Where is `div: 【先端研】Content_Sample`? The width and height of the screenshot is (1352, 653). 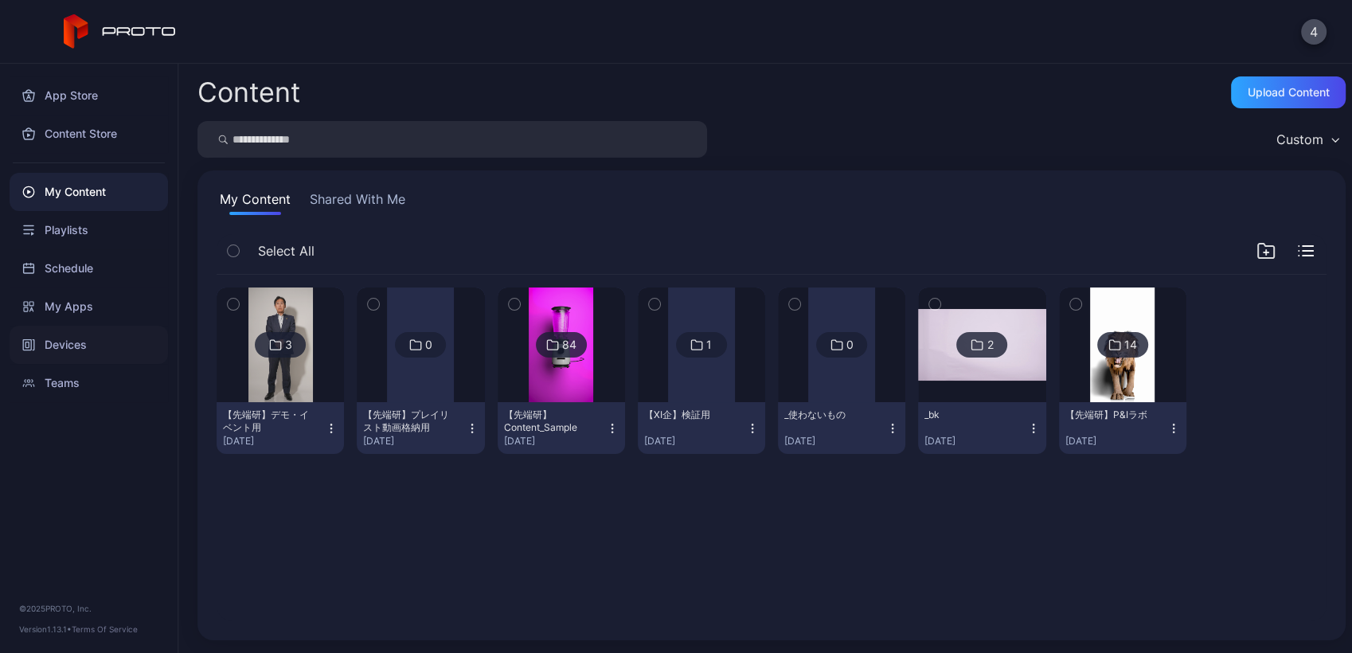 div: 【先端研】Content_Sample is located at coordinates (548, 421).